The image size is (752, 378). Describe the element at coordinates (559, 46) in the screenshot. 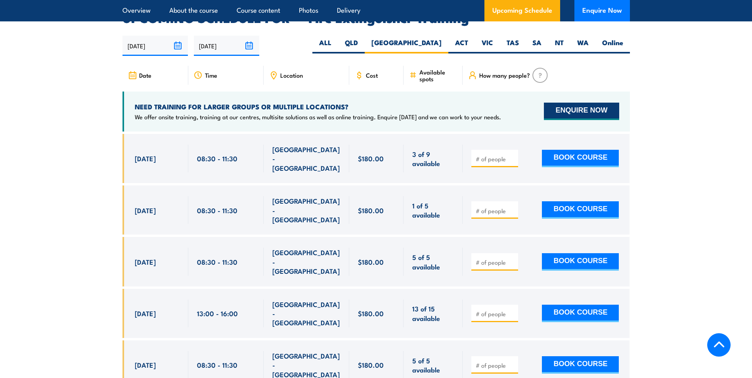

I see `label: NT` at that location.